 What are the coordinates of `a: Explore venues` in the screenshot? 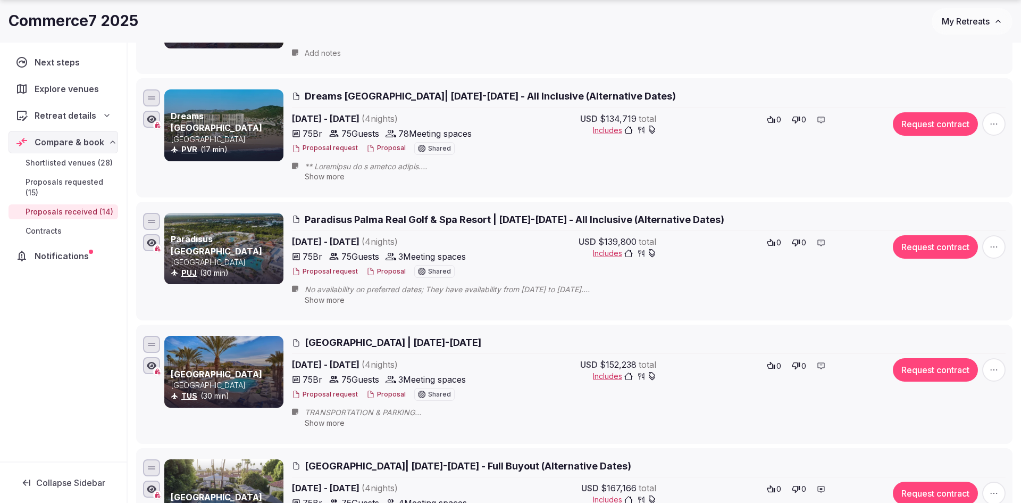 It's located at (63, 89).